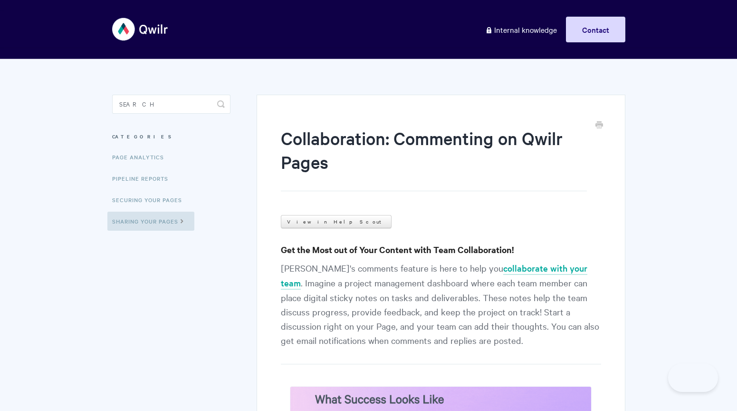  Describe the element at coordinates (140, 29) in the screenshot. I see `img: Qwilr Help Center` at that location.